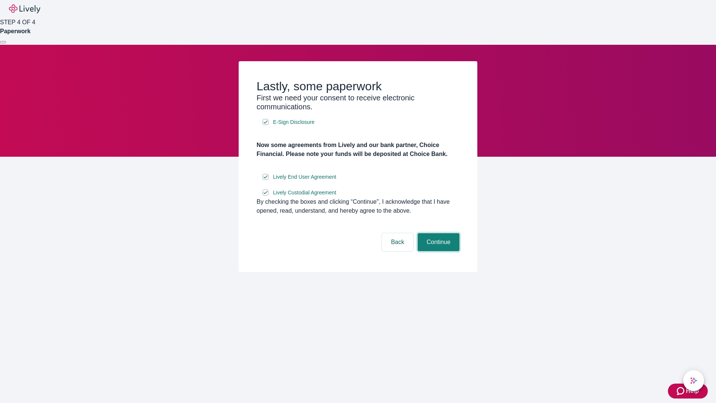  What do you see at coordinates (693, 391) in the screenshot?
I see `span: Help` at bounding box center [693, 391].